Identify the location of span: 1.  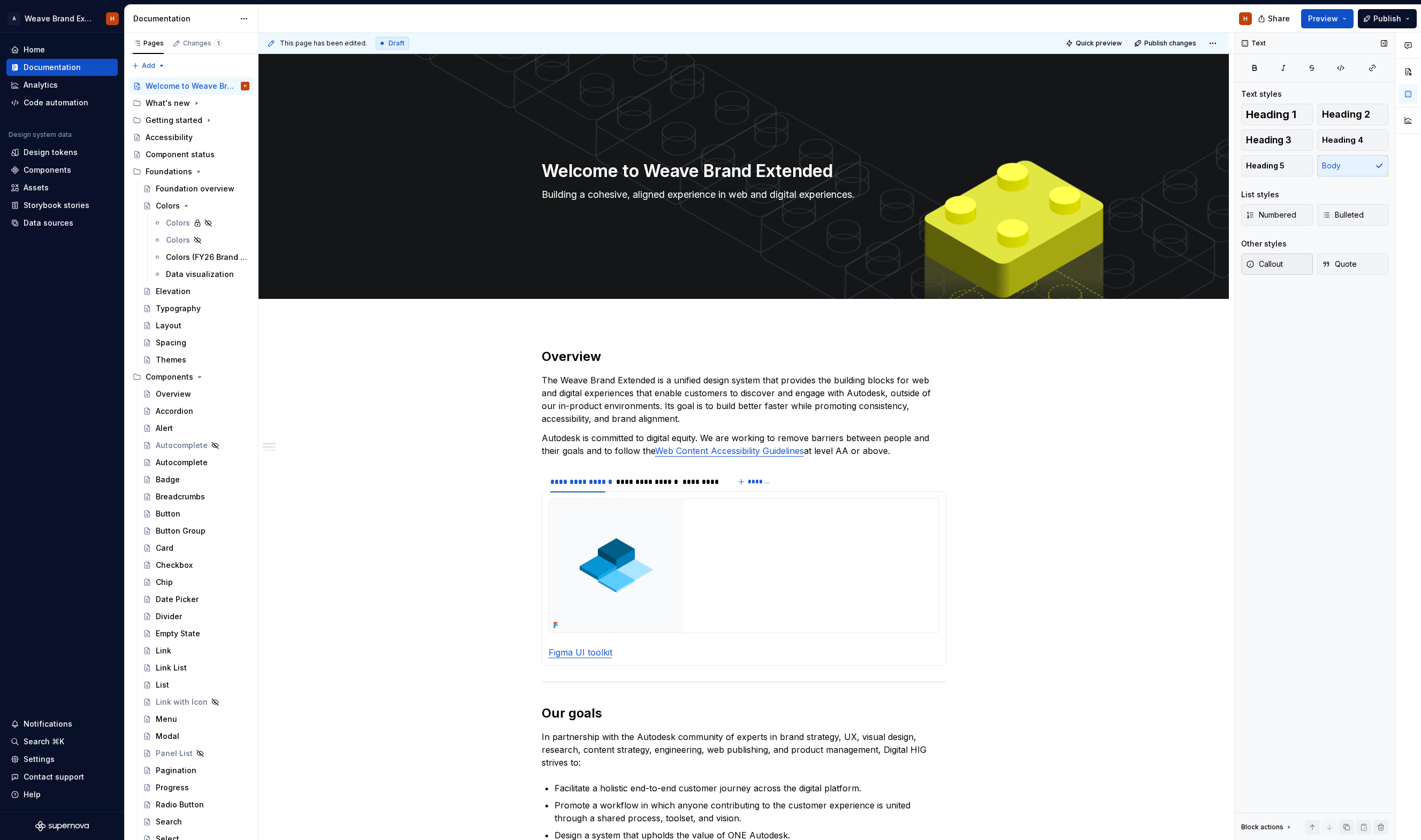
(218, 43).